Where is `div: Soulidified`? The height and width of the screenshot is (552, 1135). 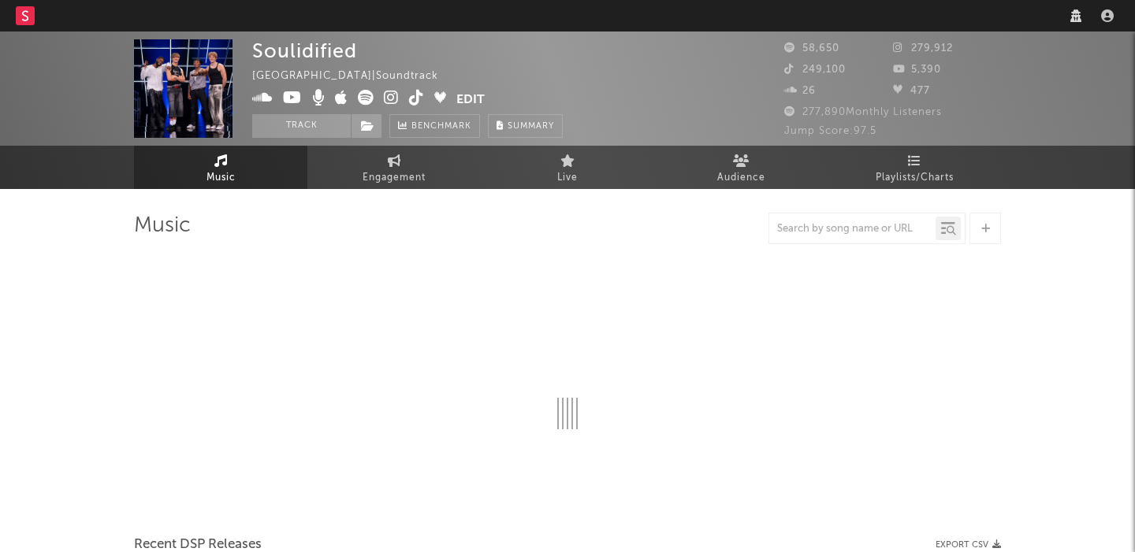 div: Soulidified is located at coordinates (304, 50).